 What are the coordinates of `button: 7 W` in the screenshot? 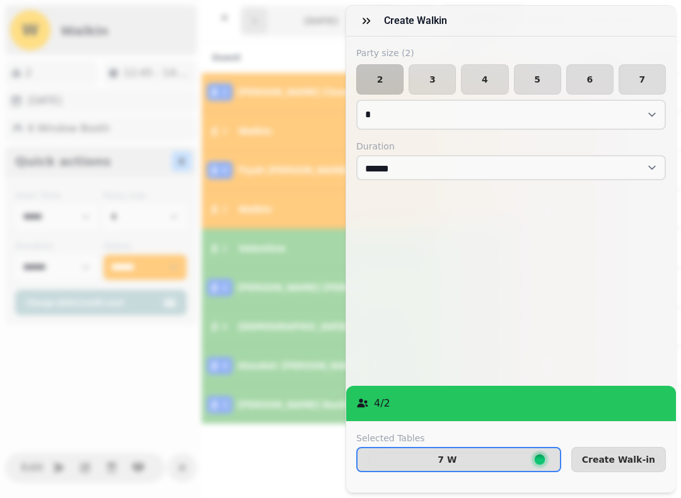 It's located at (459, 460).